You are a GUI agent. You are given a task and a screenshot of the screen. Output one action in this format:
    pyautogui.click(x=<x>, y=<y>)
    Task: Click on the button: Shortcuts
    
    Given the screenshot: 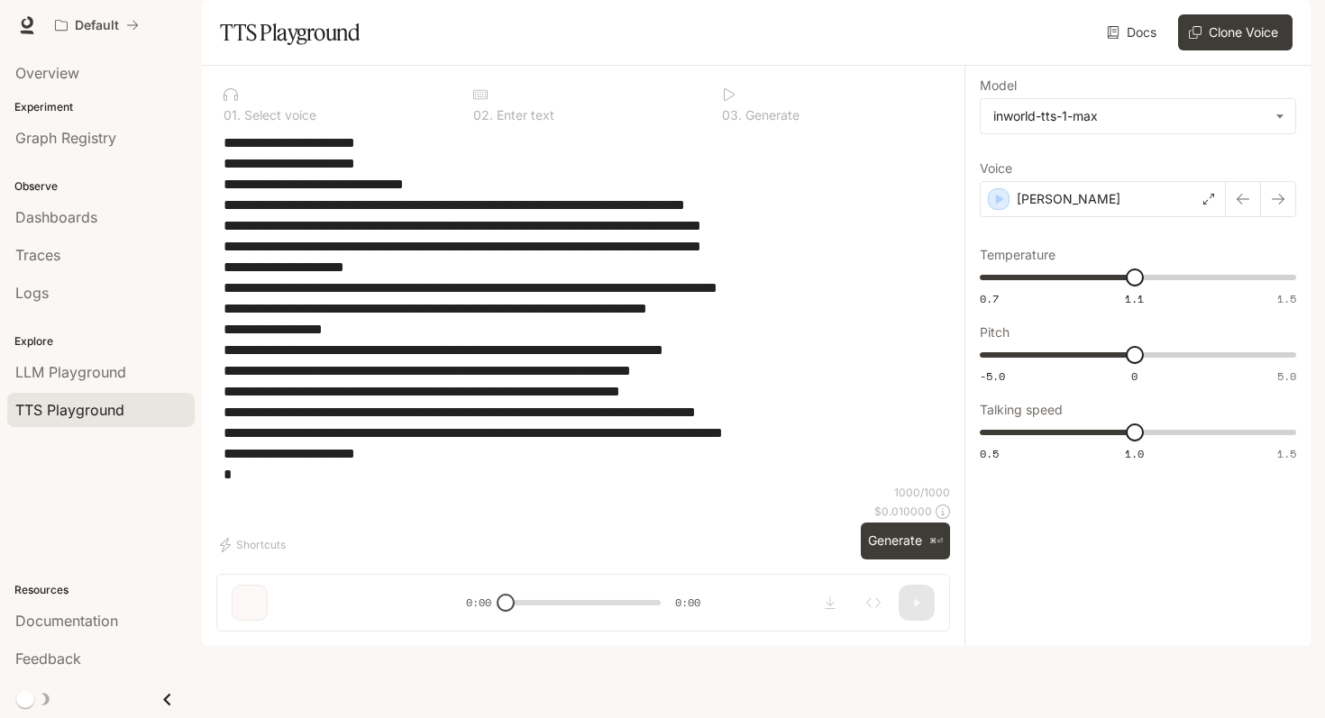 What is the action you would take?
    pyautogui.click(x=254, y=545)
    